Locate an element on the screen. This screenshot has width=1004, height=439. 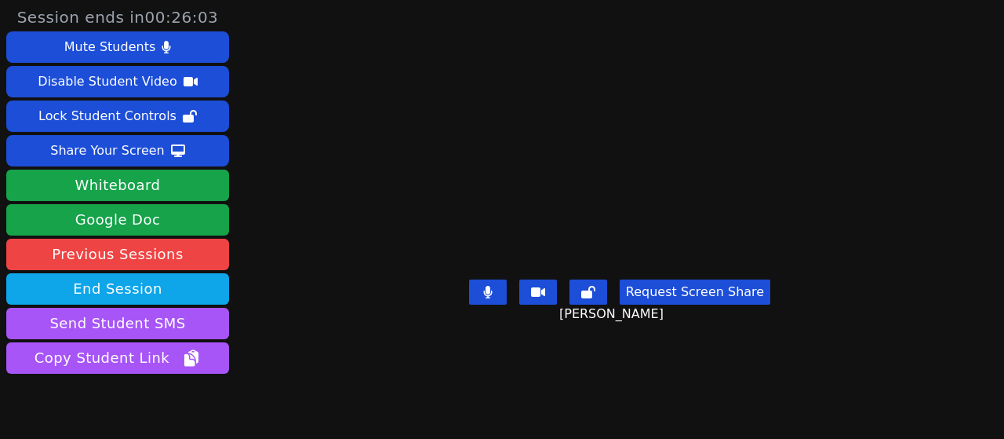
div: Disable Student Video is located at coordinates (107, 82).